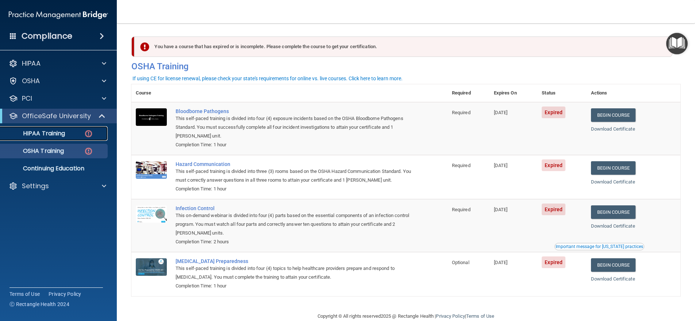  I want to click on th: Course, so click(151, 93).